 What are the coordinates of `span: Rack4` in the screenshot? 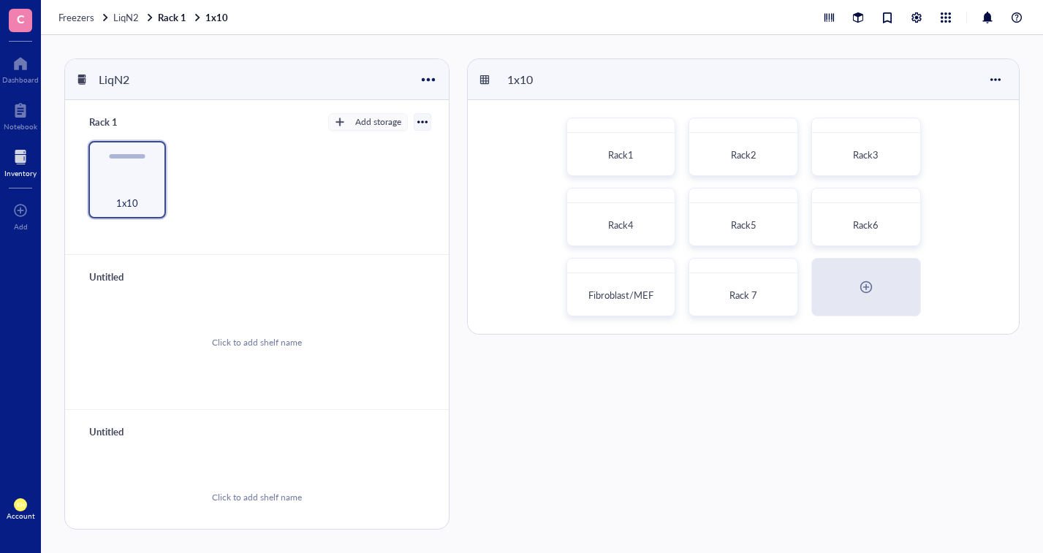 It's located at (620, 224).